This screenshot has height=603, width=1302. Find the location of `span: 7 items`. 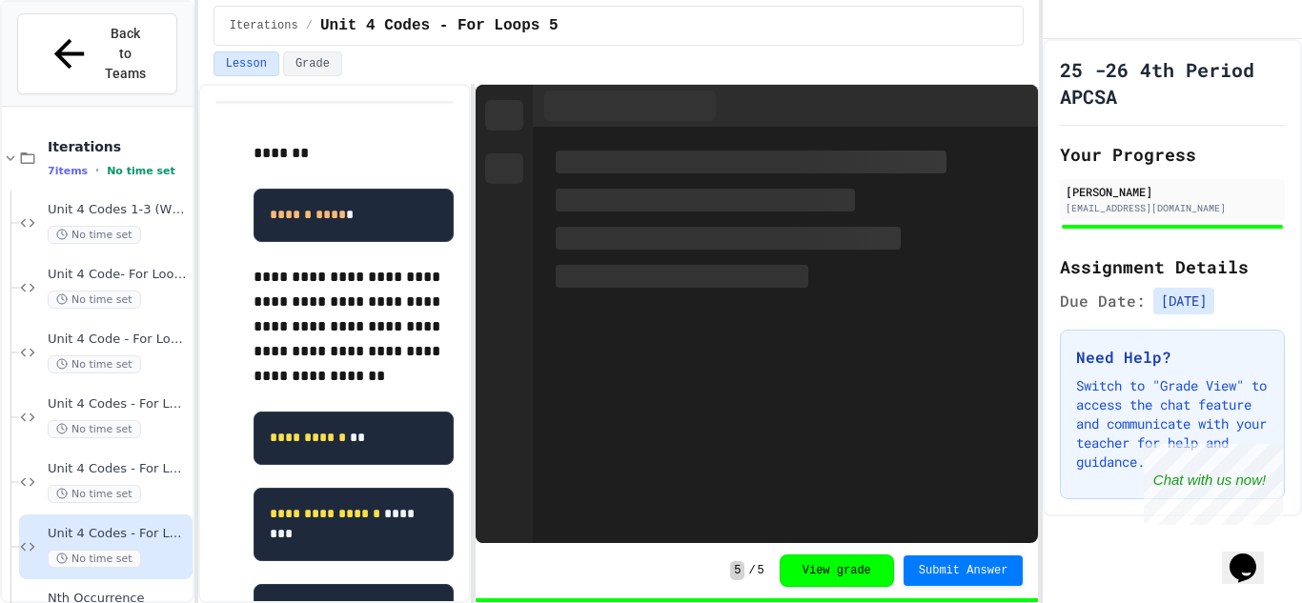

span: 7 items is located at coordinates (68, 171).